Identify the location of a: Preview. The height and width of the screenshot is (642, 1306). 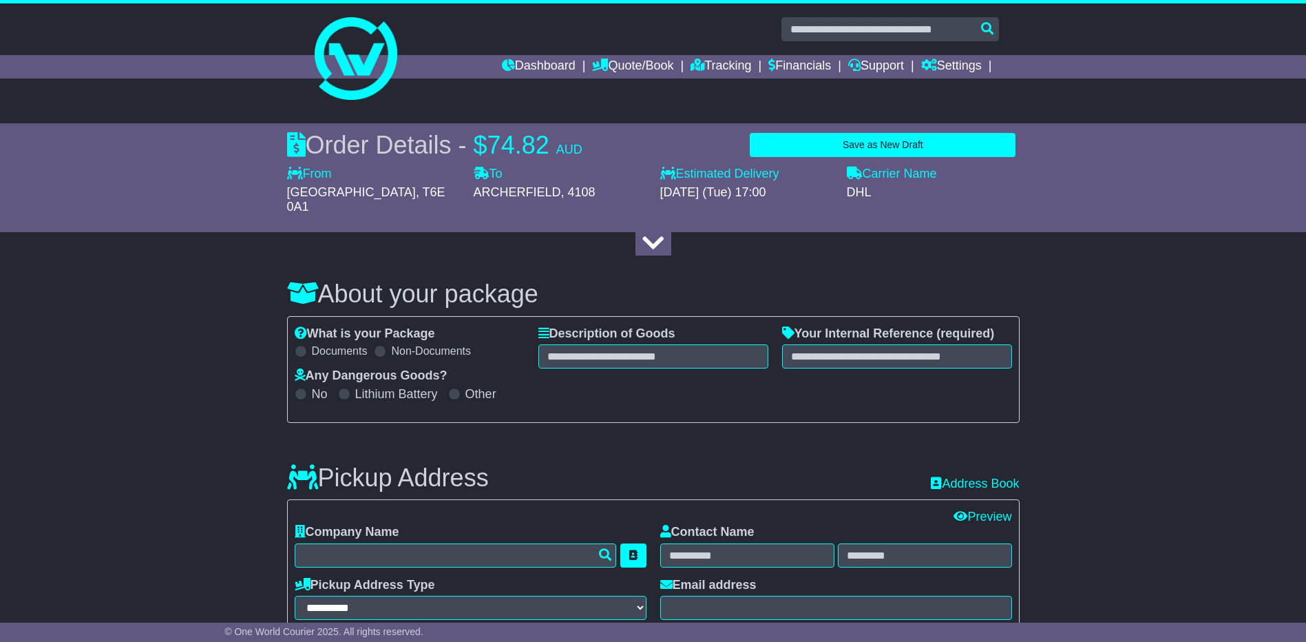
(983, 516).